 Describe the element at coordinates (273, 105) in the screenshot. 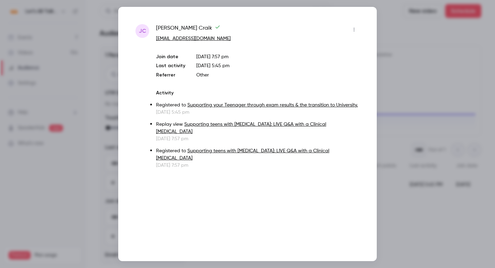

I see `a: Supporting your Teenager through exam results & the transition to University.` at that location.